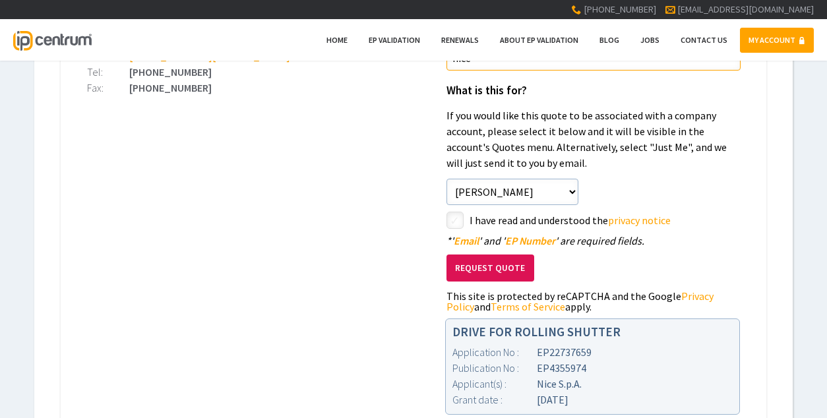 The image size is (827, 418). Describe the element at coordinates (704, 40) in the screenshot. I see `a: Contact Us` at that location.